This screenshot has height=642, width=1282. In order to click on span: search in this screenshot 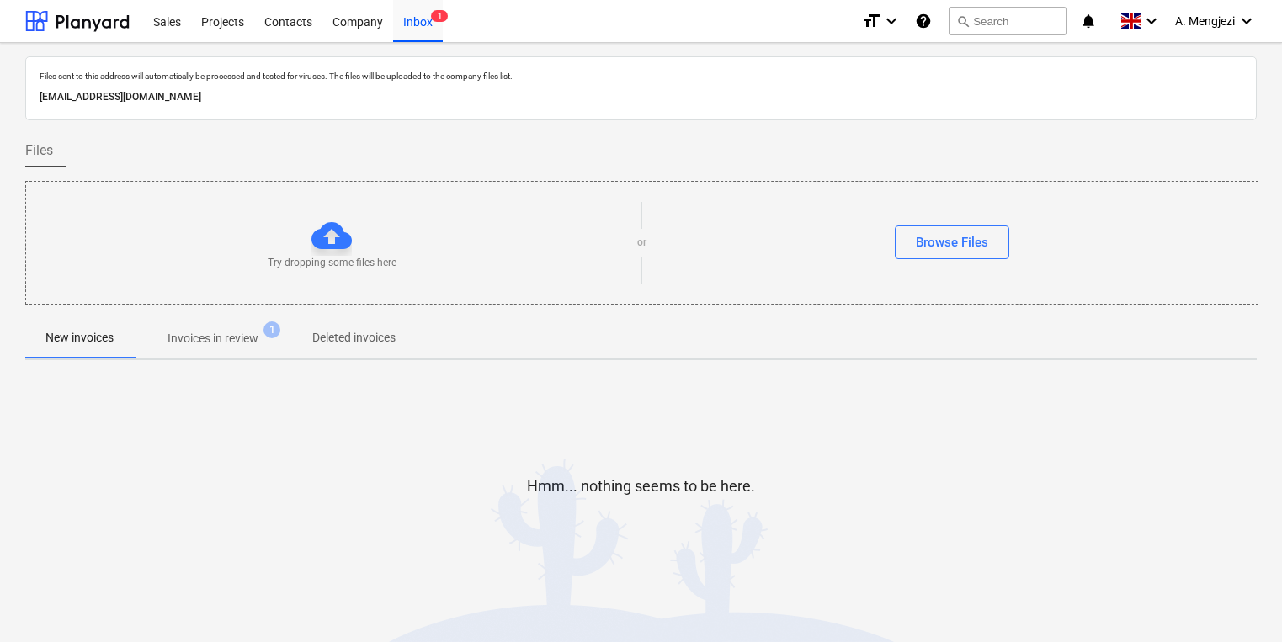, I will do `click(963, 21)`.